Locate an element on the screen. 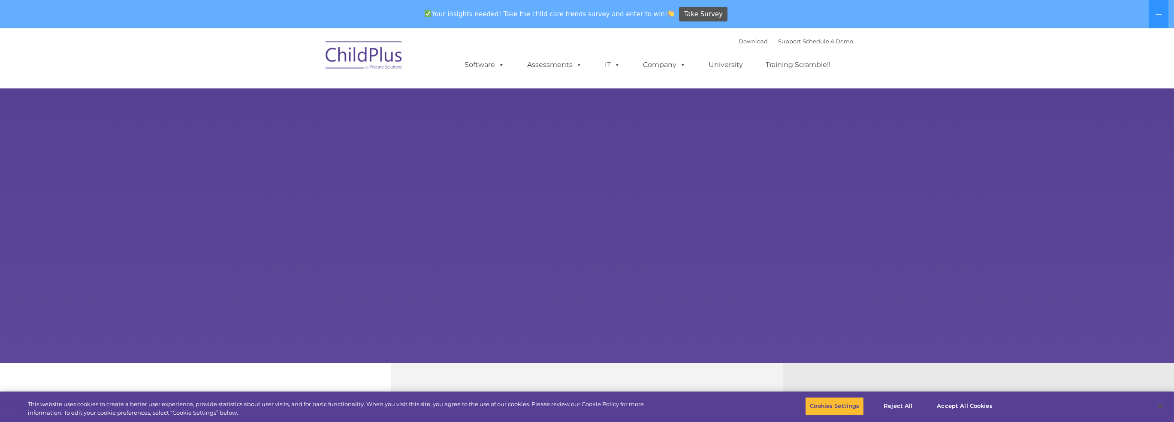 This screenshot has height=422, width=1174. a: Assessments is located at coordinates (555, 65).